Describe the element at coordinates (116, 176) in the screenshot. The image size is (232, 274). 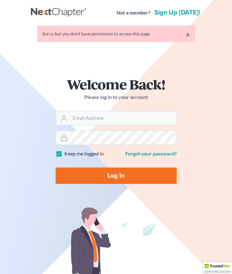
I see `input: Log In` at that location.